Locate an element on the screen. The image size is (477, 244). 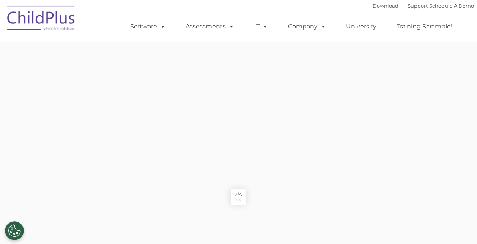
a: Assessments is located at coordinates (210, 27).